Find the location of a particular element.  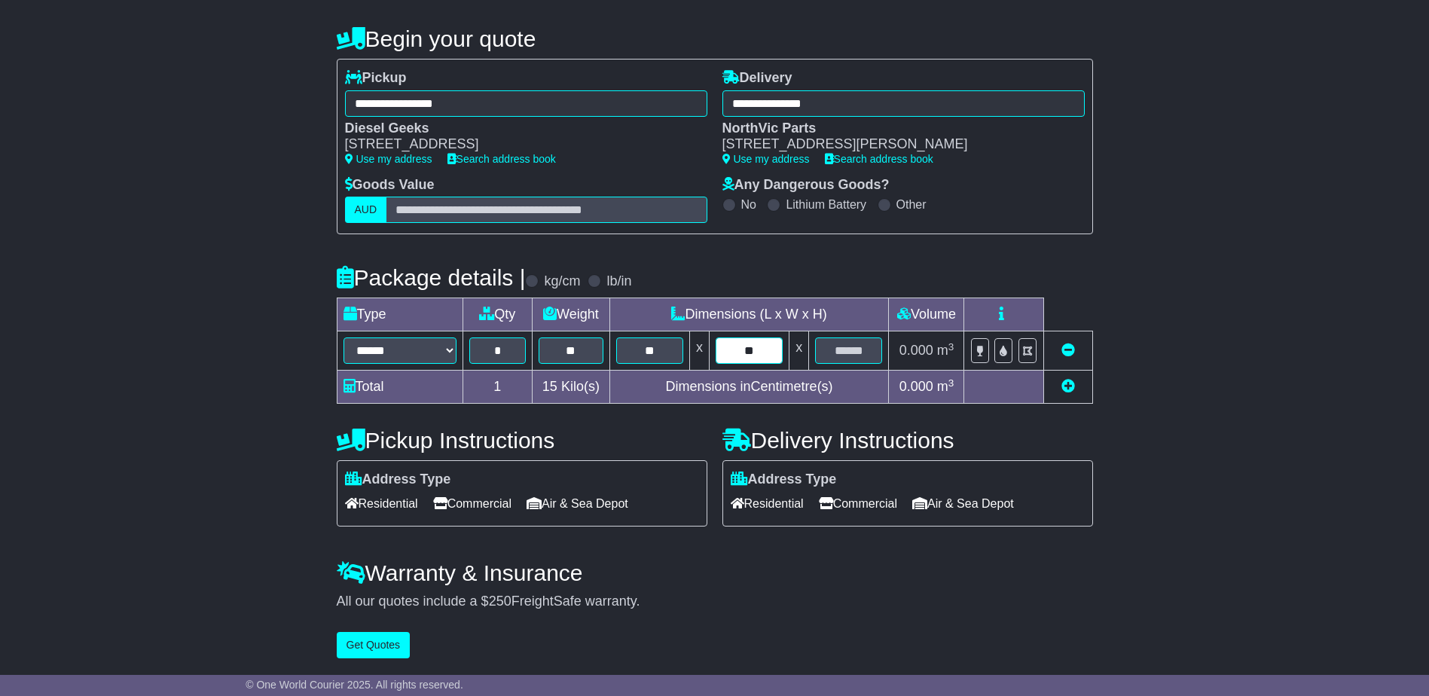

label: kg/cm is located at coordinates (562, 282).